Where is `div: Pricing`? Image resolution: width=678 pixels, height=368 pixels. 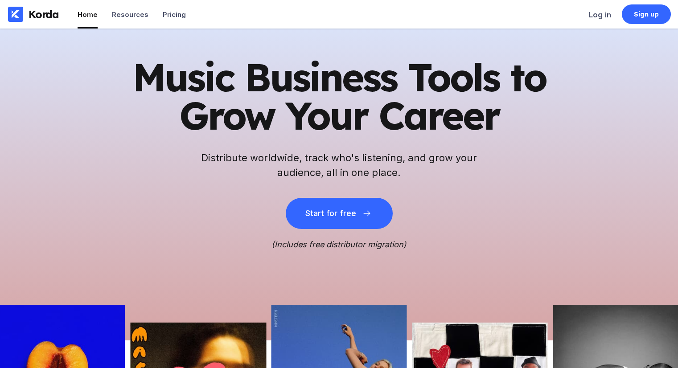 div: Pricing is located at coordinates (174, 14).